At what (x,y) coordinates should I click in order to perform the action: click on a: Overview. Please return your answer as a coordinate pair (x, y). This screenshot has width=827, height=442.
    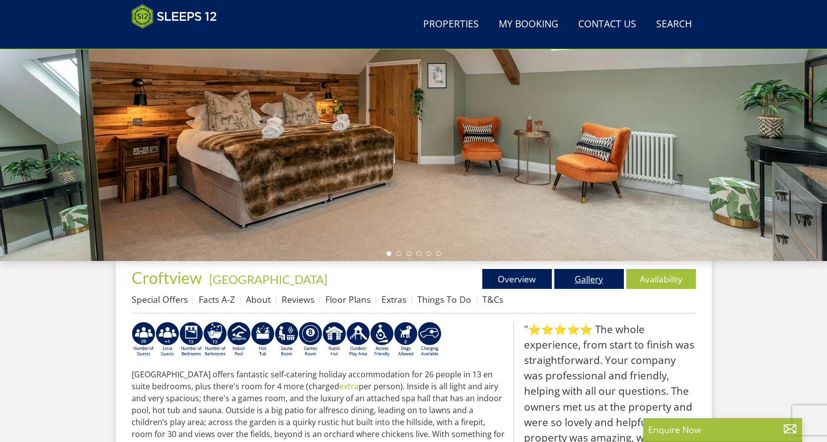
    Looking at the image, I should click on (517, 279).